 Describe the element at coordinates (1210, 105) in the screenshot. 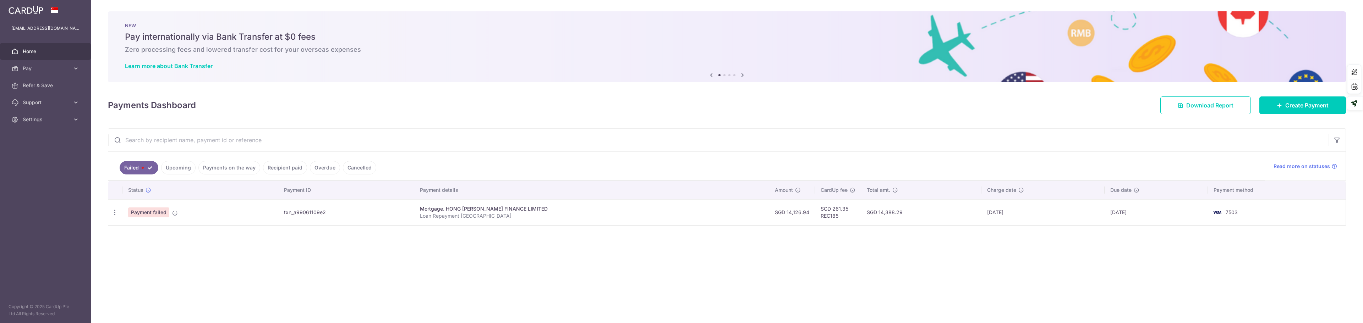

I see `span: Download Report` at that location.